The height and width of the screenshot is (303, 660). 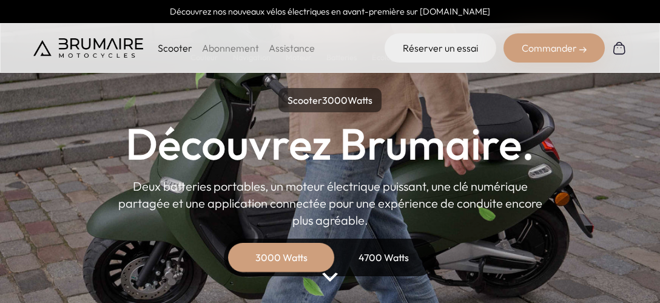 What do you see at coordinates (292, 48) in the screenshot?
I see `a: Assistance` at bounding box center [292, 48].